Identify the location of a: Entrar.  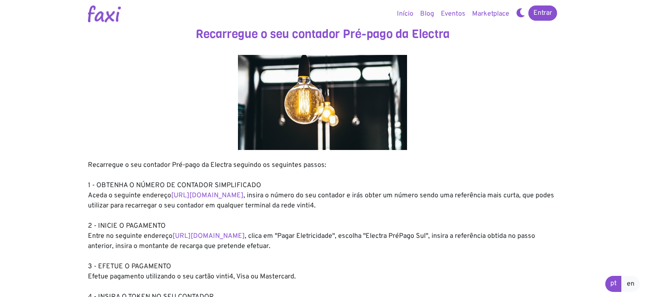
(543, 13).